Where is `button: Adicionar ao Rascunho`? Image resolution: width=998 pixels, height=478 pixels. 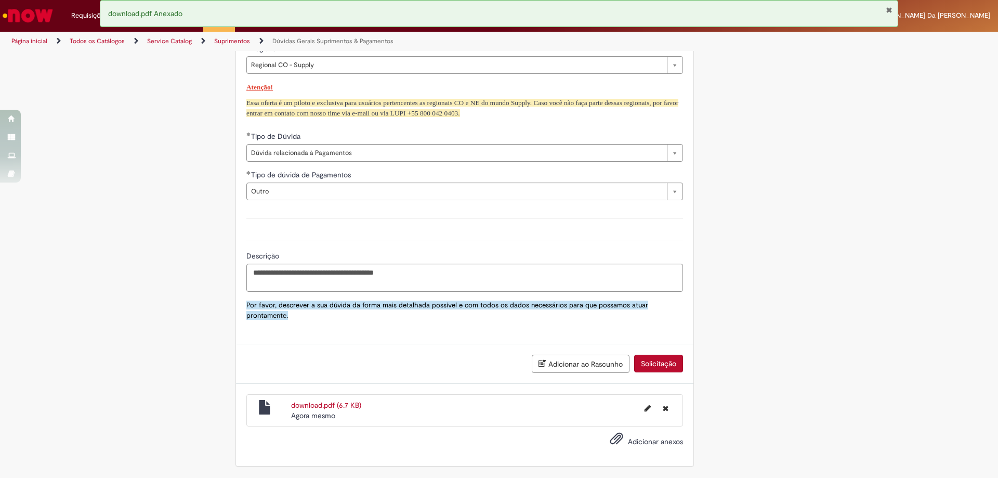
button: Adicionar ao Rascunho is located at coordinates (581, 363).